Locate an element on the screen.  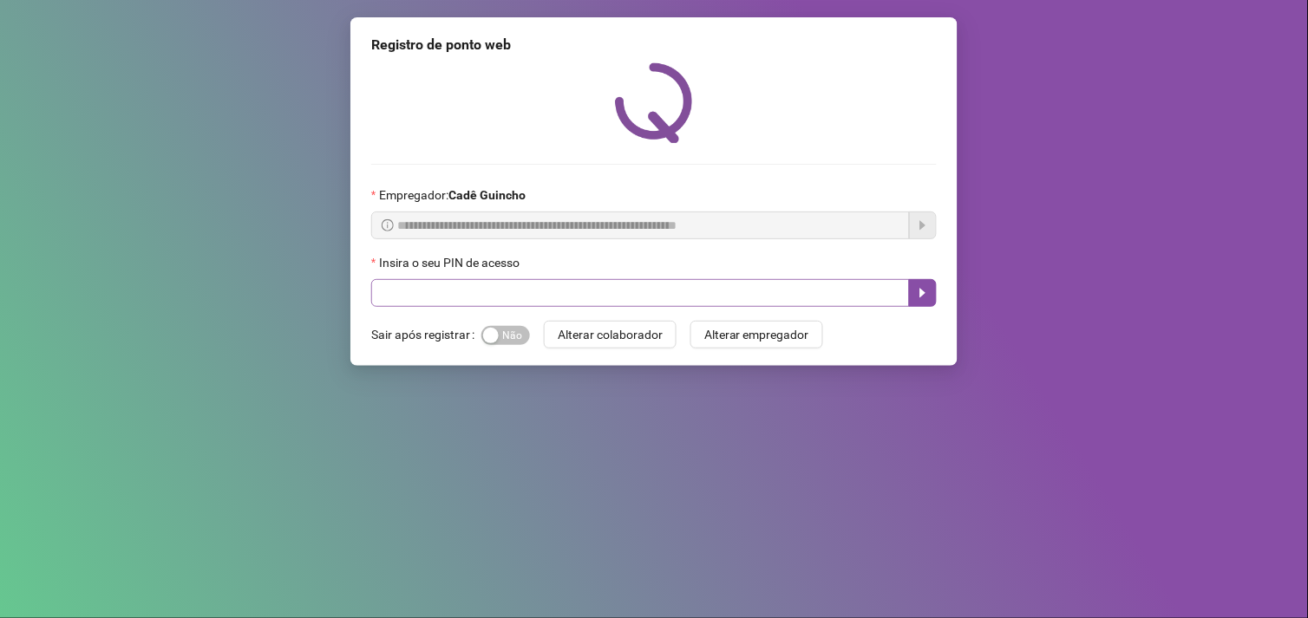
strong: Cadê Guincho is located at coordinates (487, 195).